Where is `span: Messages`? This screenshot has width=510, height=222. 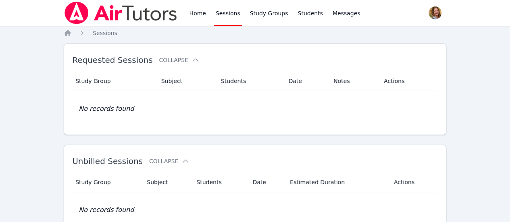
span: Messages is located at coordinates (346, 13).